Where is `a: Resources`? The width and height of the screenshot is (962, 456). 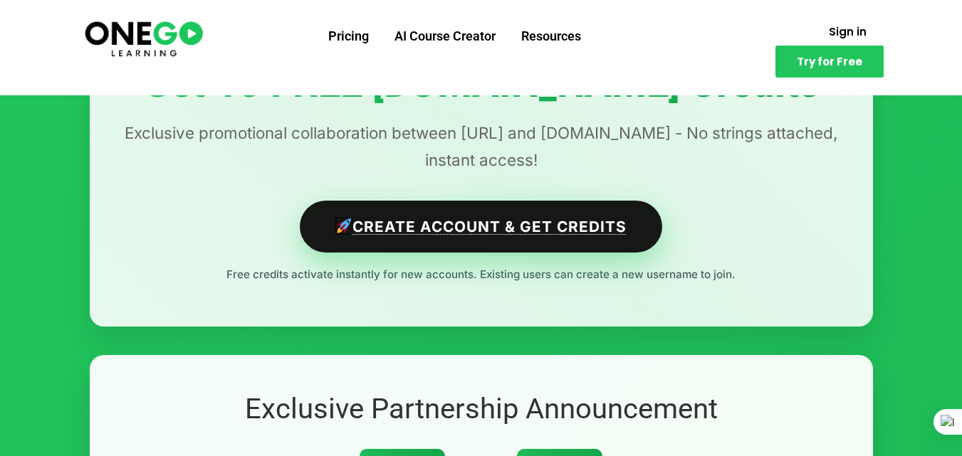 a: Resources is located at coordinates (551, 36).